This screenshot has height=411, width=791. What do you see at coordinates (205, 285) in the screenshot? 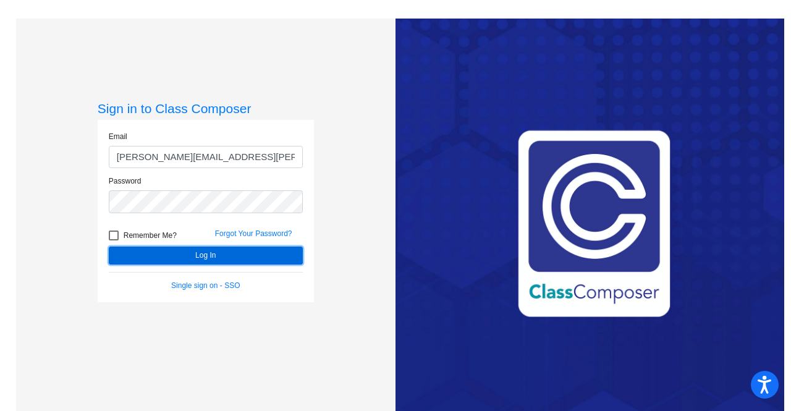
I see `a: Single sign on - SSO` at bounding box center [205, 285].